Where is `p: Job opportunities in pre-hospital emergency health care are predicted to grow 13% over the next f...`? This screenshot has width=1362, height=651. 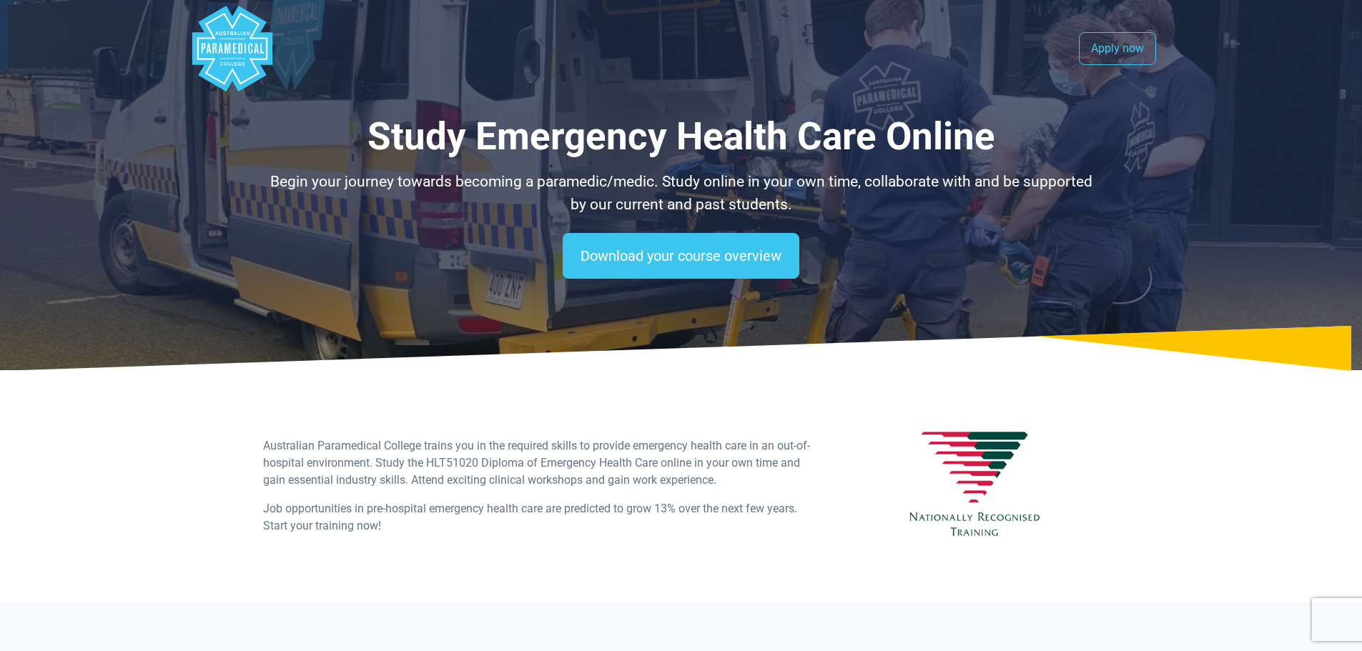 p: Job opportunities in pre-hospital emergency health care are predicted to grow 13% over the next f... is located at coordinates (539, 518).